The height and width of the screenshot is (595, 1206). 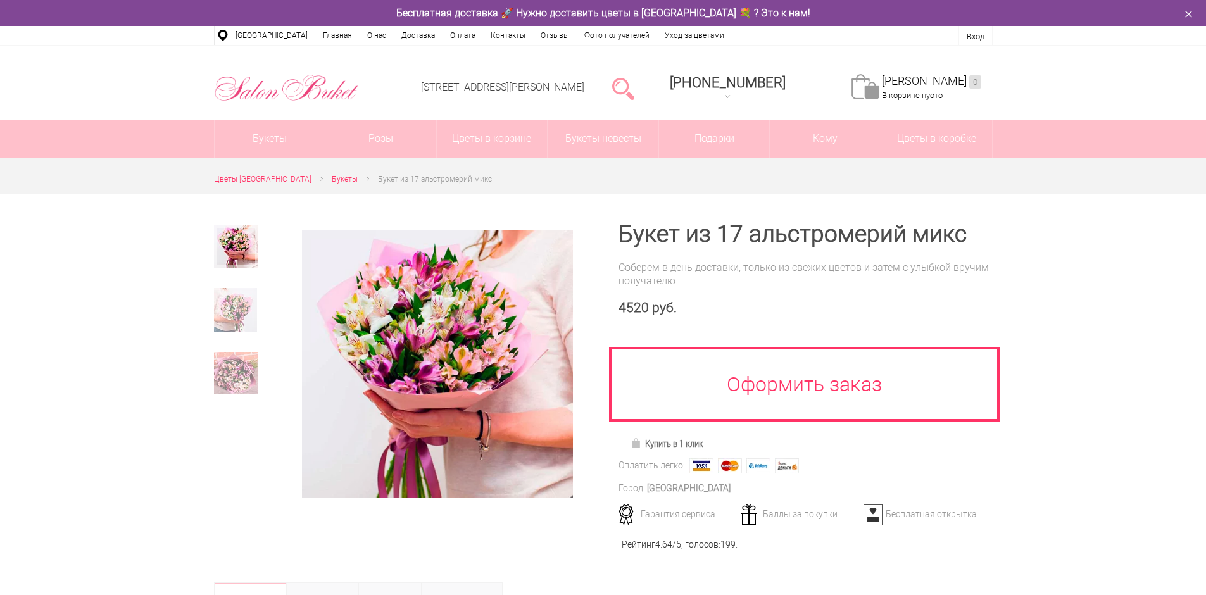 What do you see at coordinates (638, 443) in the screenshot?
I see `img: Купить в 1 клик` at bounding box center [638, 443].